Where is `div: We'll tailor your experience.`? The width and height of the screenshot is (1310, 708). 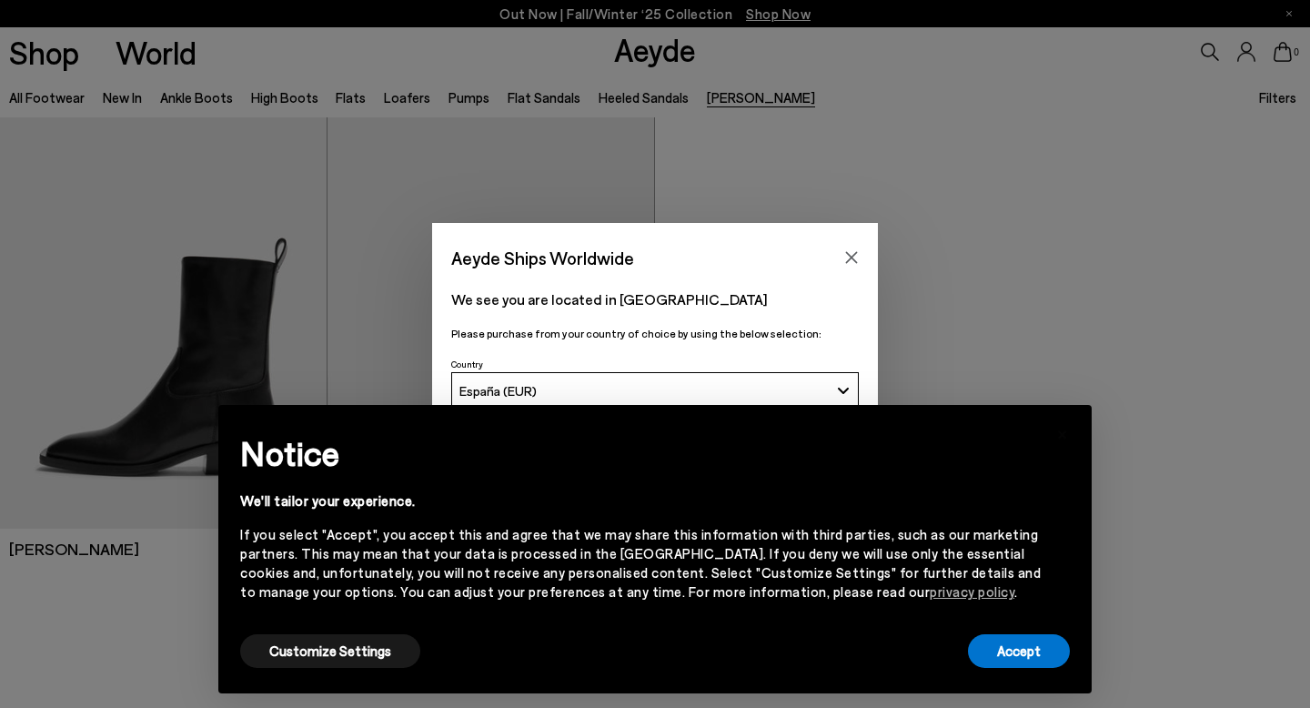
div: We'll tailor your experience. is located at coordinates (640, 500).